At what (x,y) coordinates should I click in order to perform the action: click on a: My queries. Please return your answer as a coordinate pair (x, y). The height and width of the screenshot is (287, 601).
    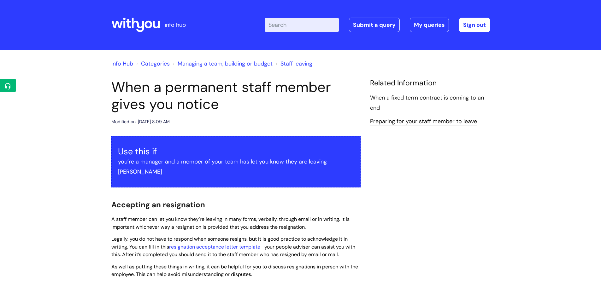
    Looking at the image, I should click on (429, 25).